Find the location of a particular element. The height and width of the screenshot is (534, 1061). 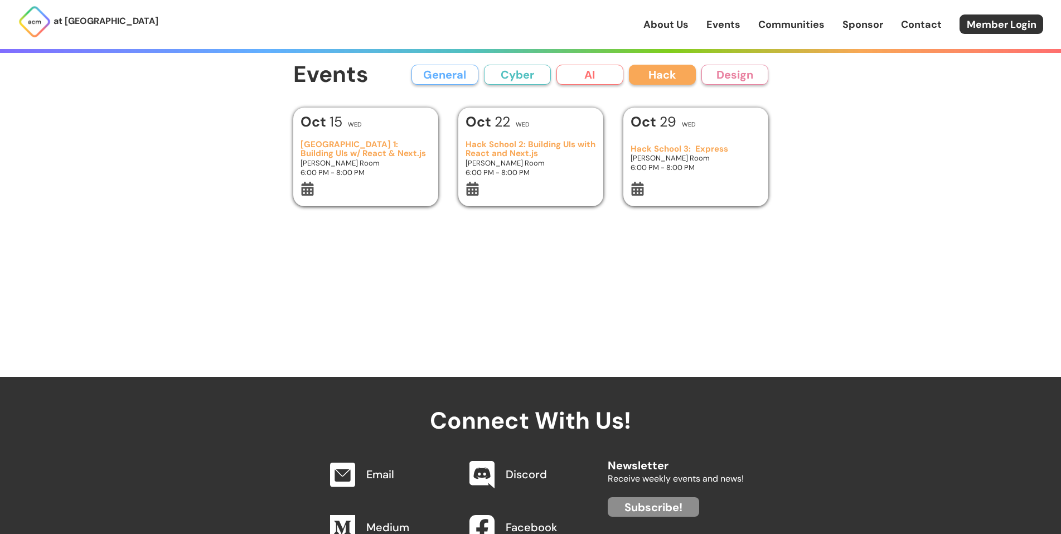

p: Receive weekly events and news! is located at coordinates (676, 479).